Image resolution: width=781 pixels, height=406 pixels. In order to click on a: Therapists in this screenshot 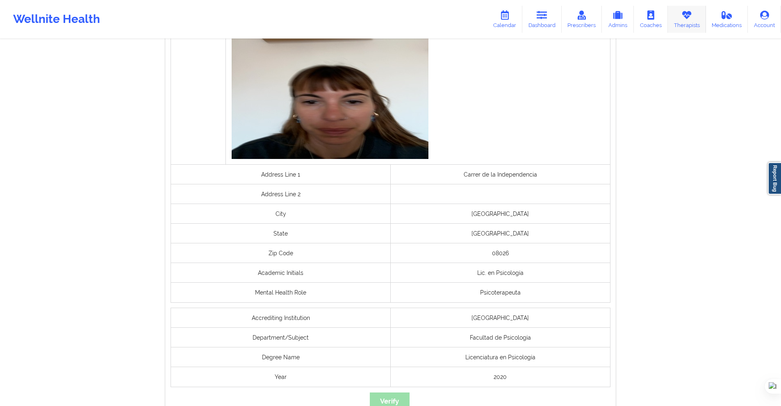, I will do `click(687, 19)`.